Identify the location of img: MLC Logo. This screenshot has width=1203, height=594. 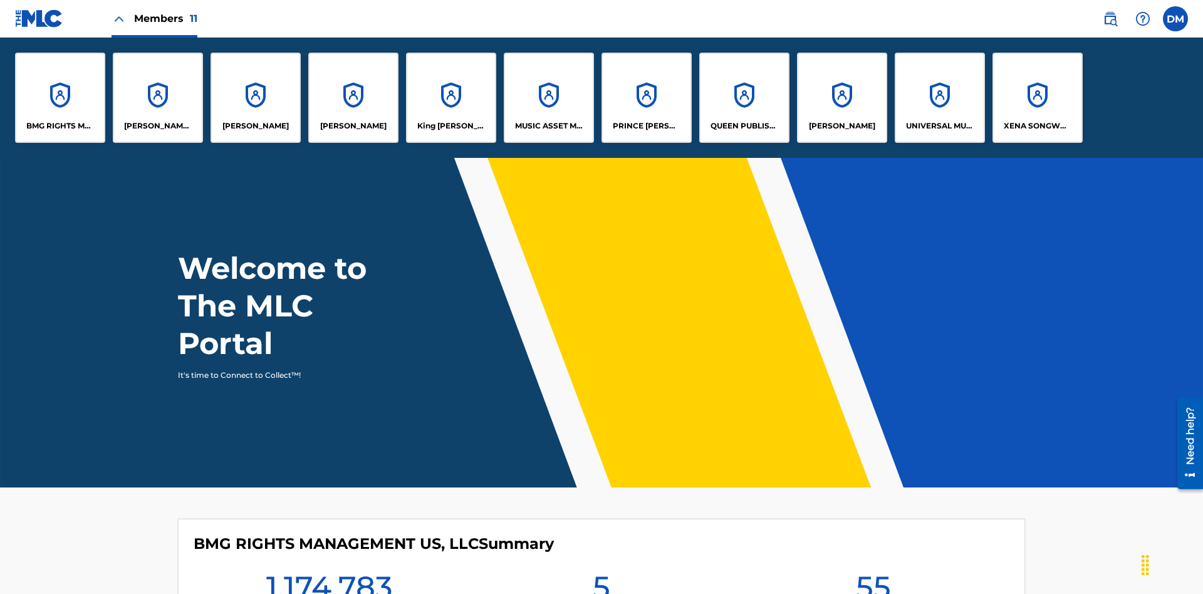
(39, 18).